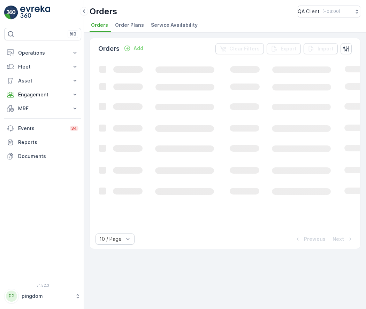 Image resolution: width=366 pixels, height=309 pixels. Describe the element at coordinates (43, 53) in the screenshot. I see `button: Operations` at that location.